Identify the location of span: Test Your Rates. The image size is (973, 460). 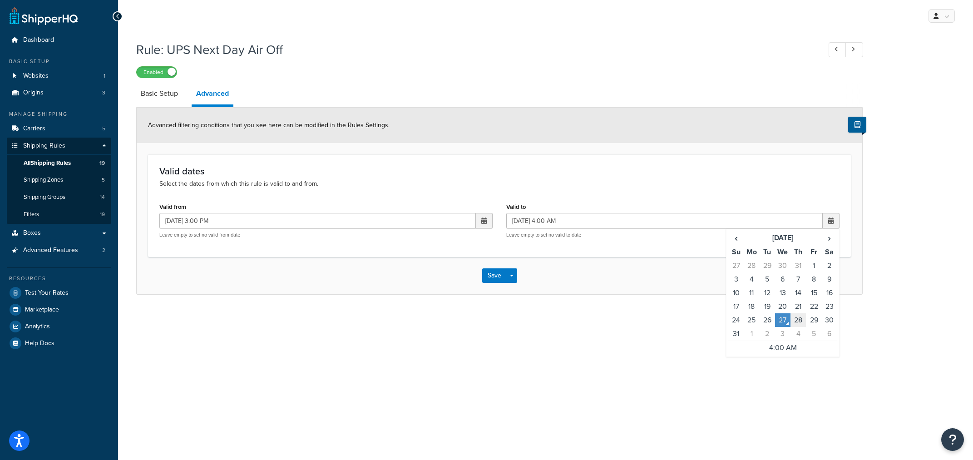
(47, 293).